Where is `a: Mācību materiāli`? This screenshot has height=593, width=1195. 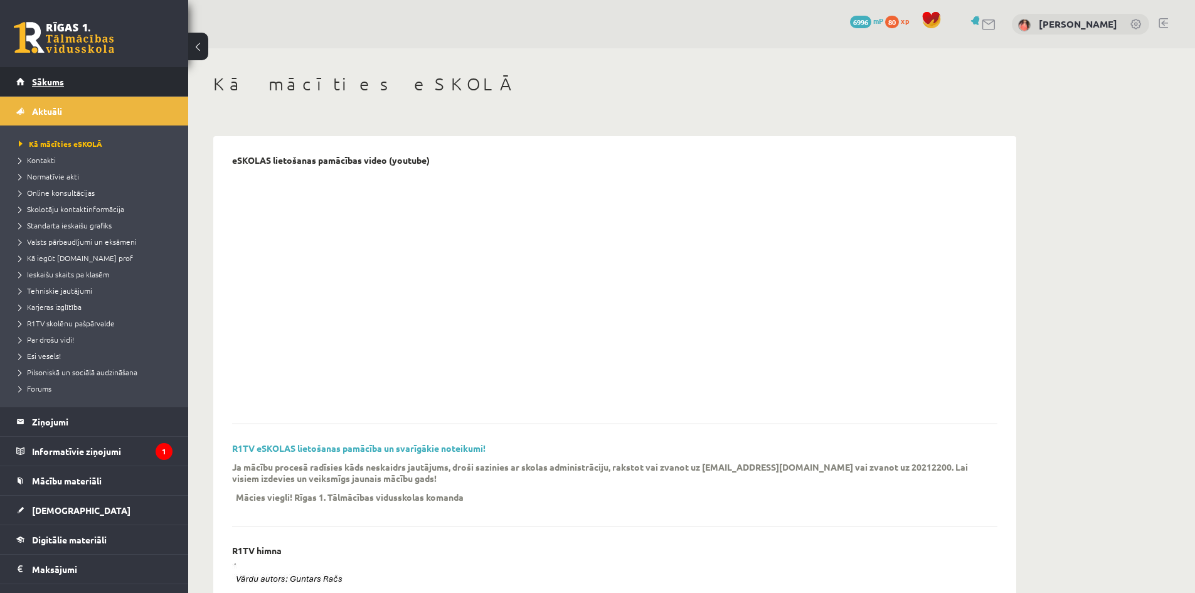
a: Mācību materiāli is located at coordinates (94, 480).